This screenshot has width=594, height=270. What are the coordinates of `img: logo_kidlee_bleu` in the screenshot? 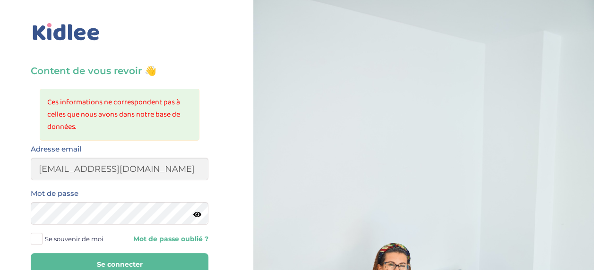 It's located at (66, 32).